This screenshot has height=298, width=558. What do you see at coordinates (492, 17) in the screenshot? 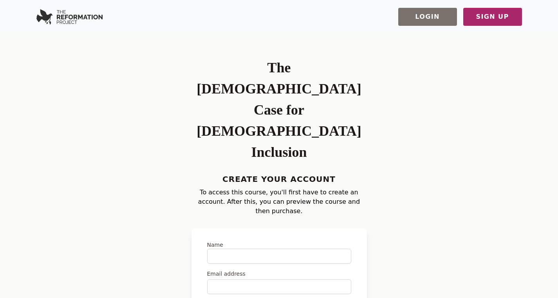
I see `button: Sign Up` at bounding box center [492, 17].